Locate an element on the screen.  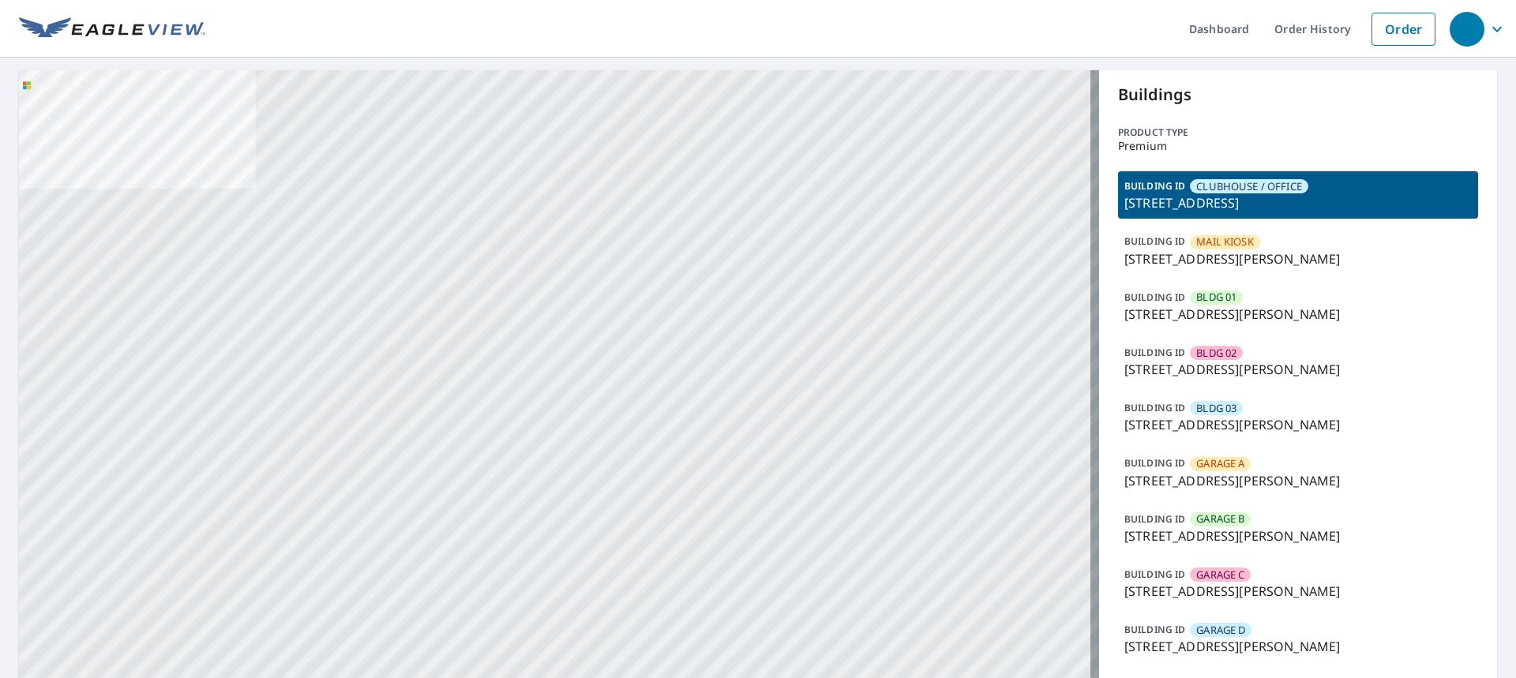
span: GARAGE D is located at coordinates (1221, 630).